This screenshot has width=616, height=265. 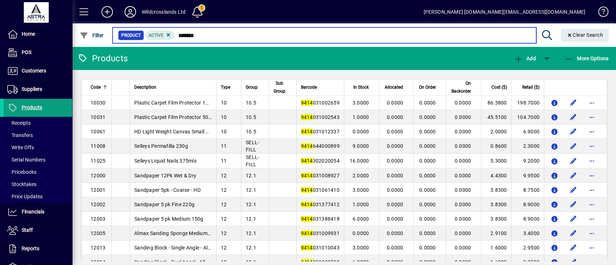 I want to click on span: POS, so click(x=26, y=52).